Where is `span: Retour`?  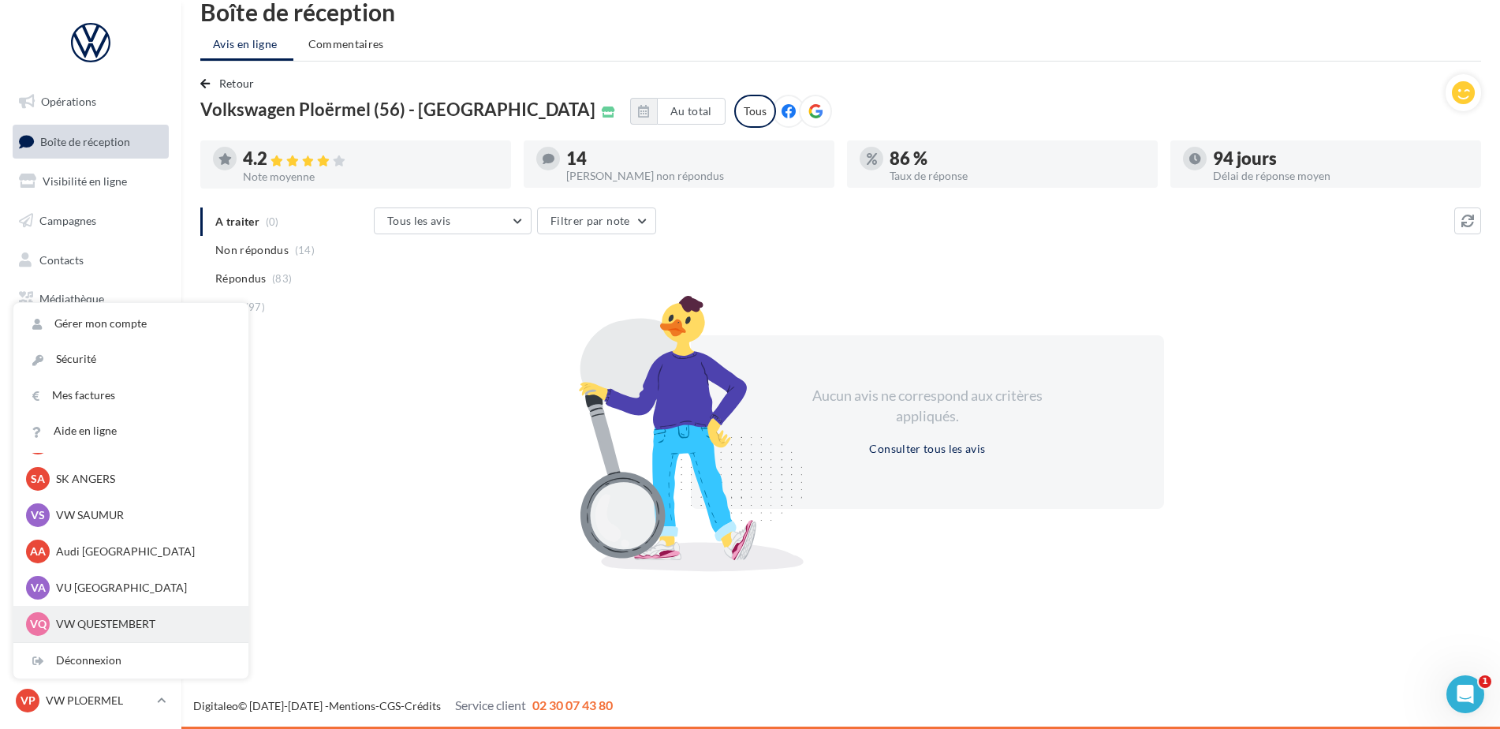
span: Retour is located at coordinates (237, 83).